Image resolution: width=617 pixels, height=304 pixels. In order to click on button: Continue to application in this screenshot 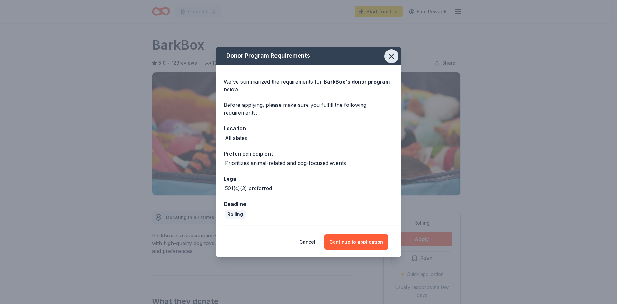, I will do `click(356, 242)`.